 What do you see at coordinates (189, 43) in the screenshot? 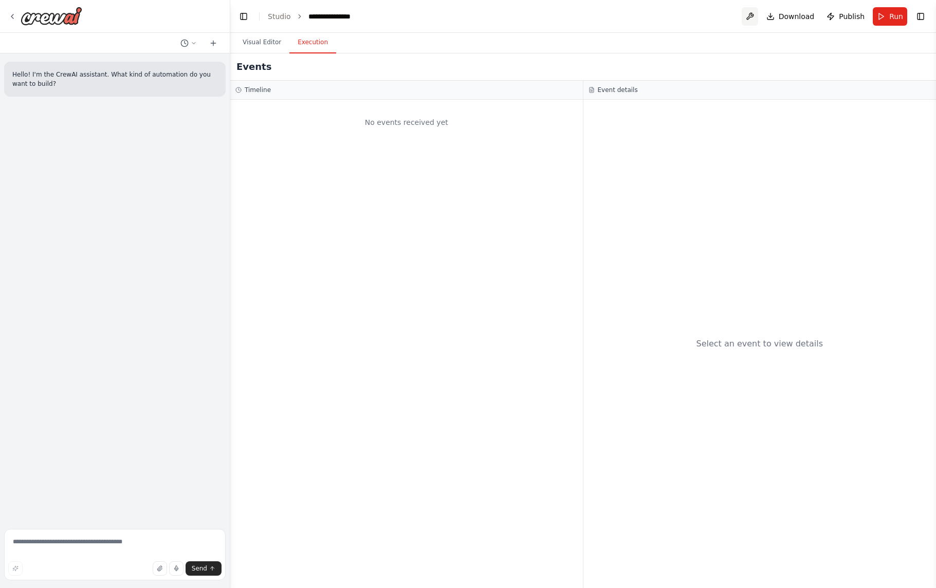
I see `button: Switch to previous chat` at bounding box center [189, 43].